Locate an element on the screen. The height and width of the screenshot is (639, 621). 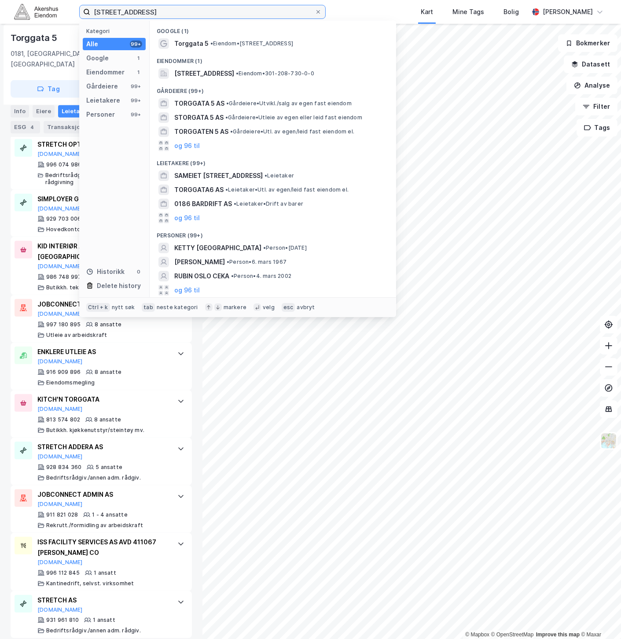
span: Person • 4. mars 2002 is located at coordinates (261, 276).